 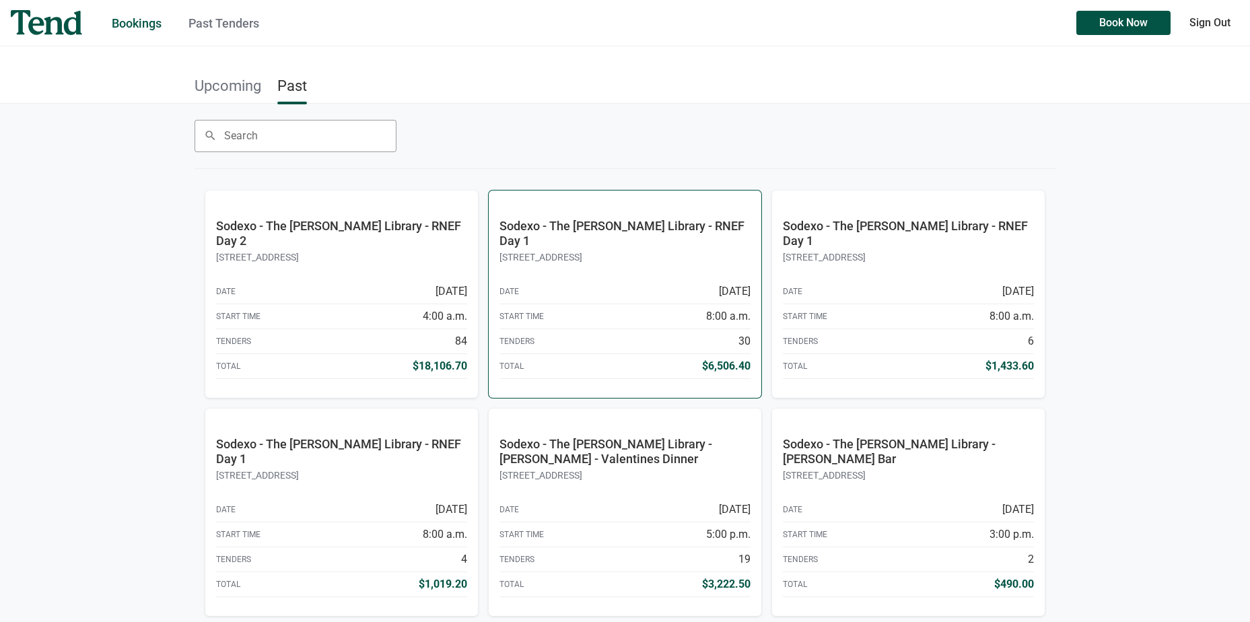 What do you see at coordinates (745, 341) in the screenshot?
I see `div: 30` at bounding box center [745, 341].